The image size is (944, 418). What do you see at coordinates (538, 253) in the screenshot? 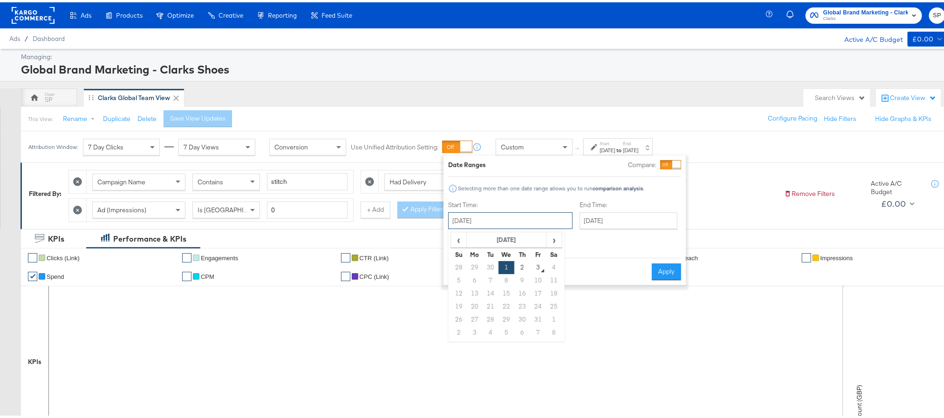
I see `th: Fr` at bounding box center [538, 253].